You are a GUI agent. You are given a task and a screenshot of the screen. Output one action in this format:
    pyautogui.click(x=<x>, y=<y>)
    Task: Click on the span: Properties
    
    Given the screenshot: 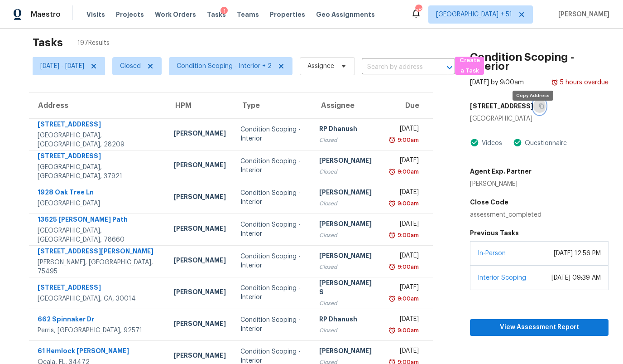 What is the action you would take?
    pyautogui.click(x=288, y=14)
    